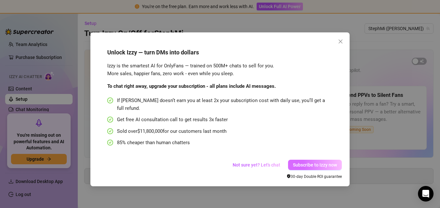  I want to click on button: Subscribe to Izzy now, so click(315, 165).